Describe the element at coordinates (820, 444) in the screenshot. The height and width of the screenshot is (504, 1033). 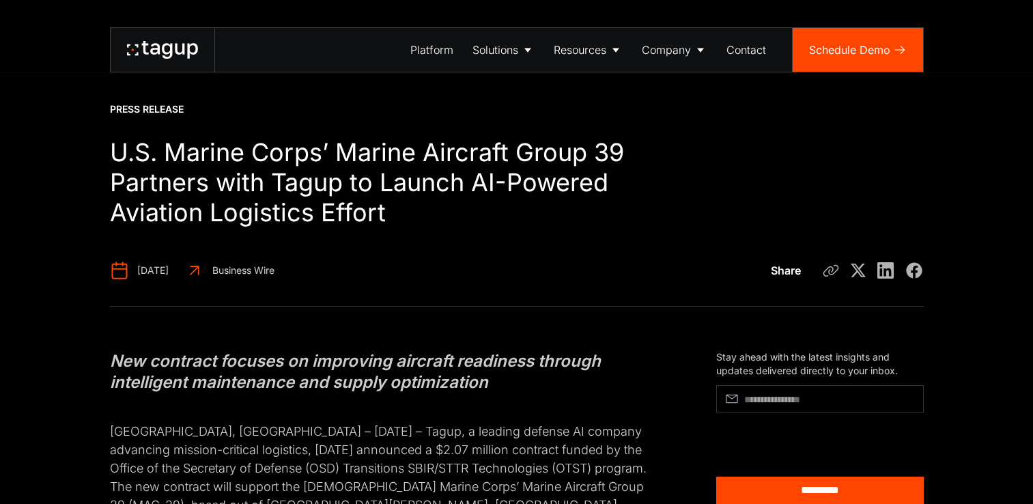
I see `form: Article Subscribe` at that location.